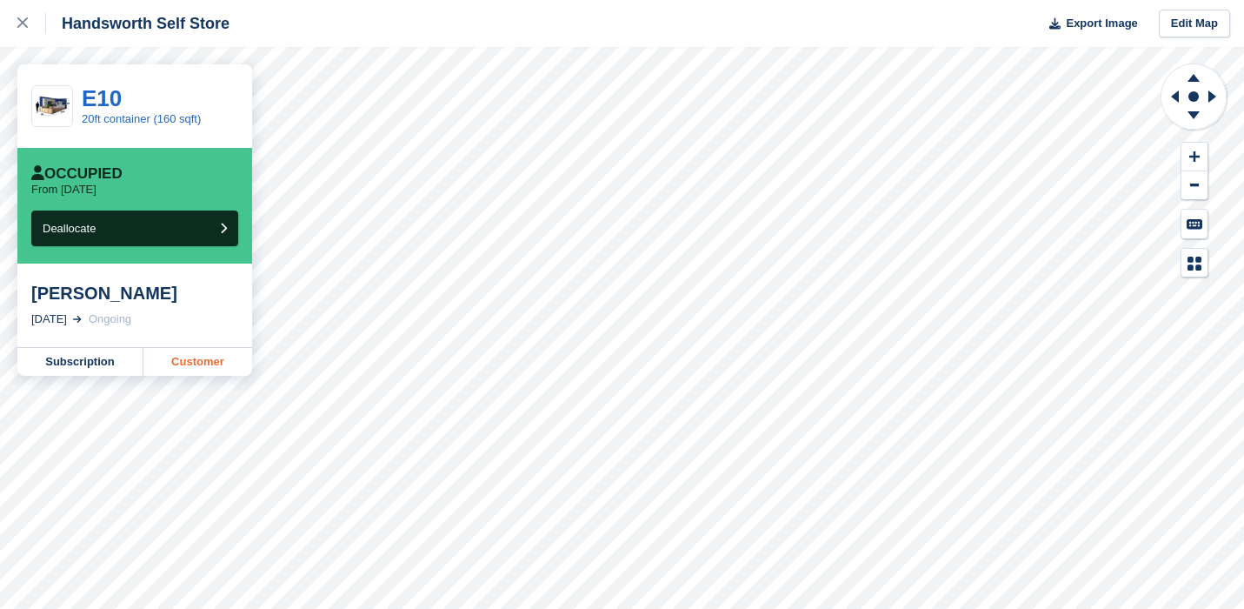  What do you see at coordinates (77, 319) in the screenshot?
I see `img: arrow-right-light-icn-cde0832a797a2874e46488d9cf13f60e5c3a73dbe684e267c42b8395dfbc2abf.svg` at bounding box center [77, 319].